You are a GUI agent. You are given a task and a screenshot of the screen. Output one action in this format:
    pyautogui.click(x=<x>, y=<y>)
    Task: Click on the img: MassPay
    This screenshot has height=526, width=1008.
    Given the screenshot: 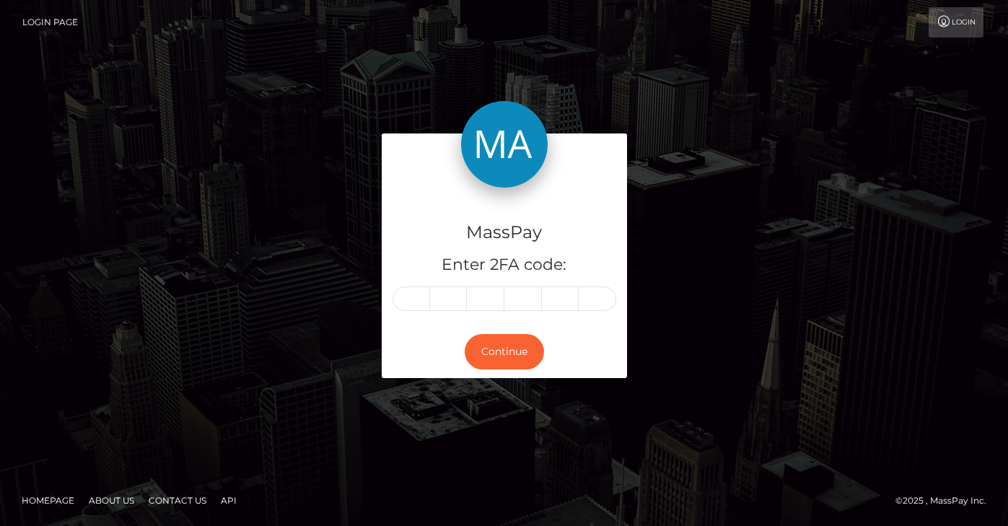 What is the action you would take?
    pyautogui.click(x=504, y=144)
    